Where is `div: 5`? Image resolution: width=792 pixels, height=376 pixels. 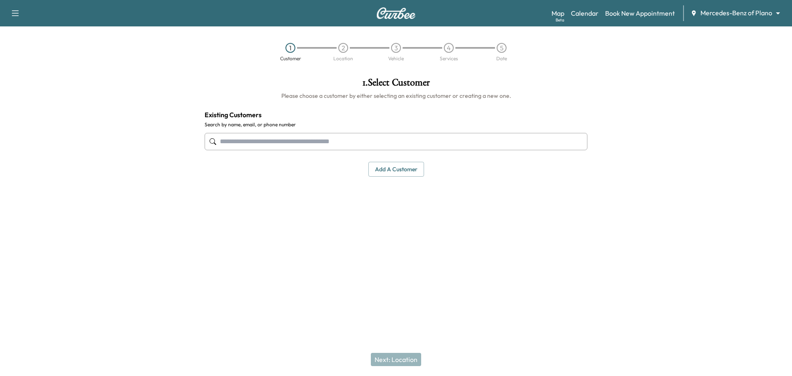
div: 5 is located at coordinates (501, 48).